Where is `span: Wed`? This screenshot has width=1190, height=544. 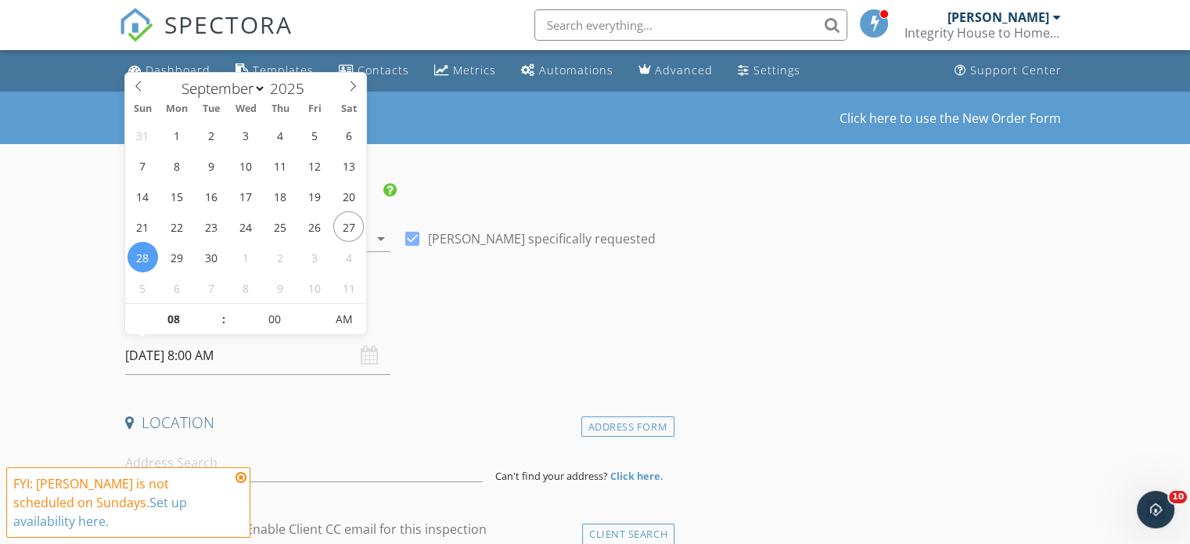 span: Wed is located at coordinates (246, 109).